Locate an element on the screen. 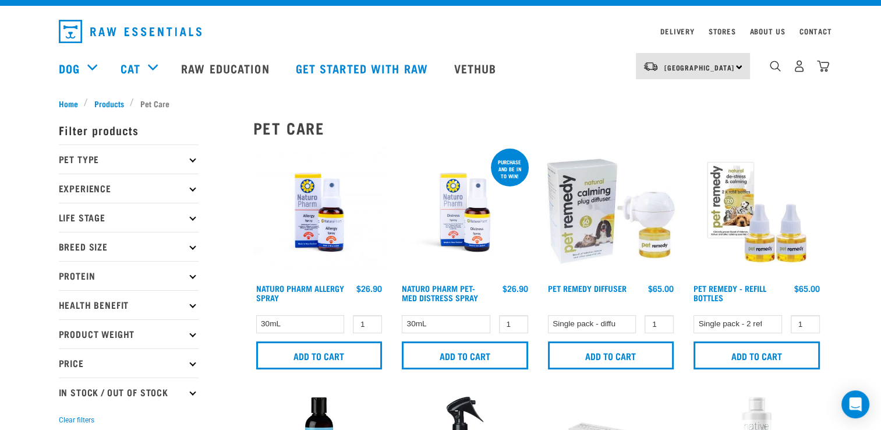  h2: Pet Care is located at coordinates (538, 128).